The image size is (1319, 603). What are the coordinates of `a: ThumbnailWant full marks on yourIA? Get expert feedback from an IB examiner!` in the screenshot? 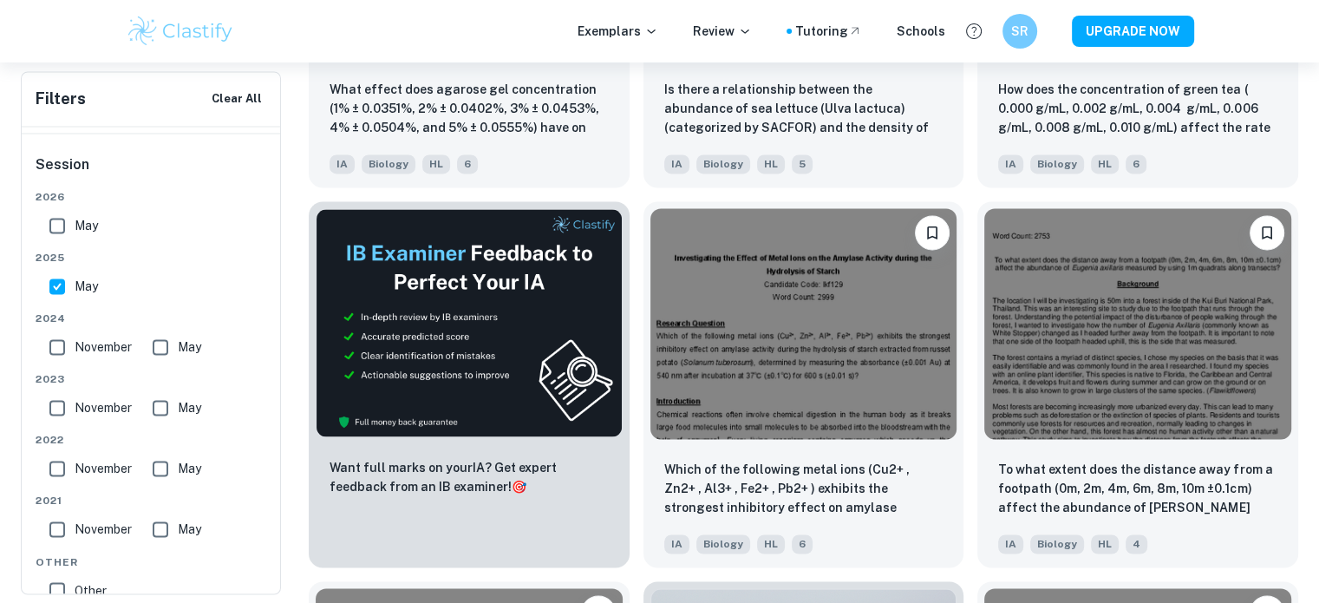 It's located at (469, 383).